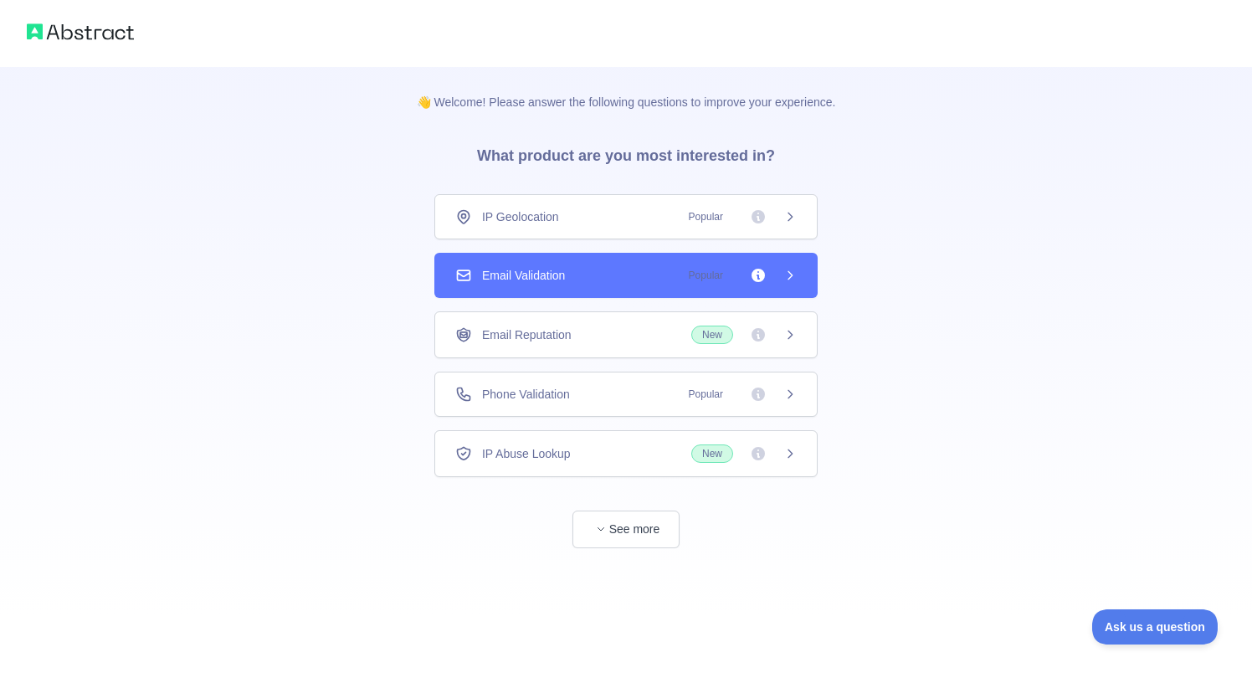 Image resolution: width=1252 pixels, height=678 pixels. What do you see at coordinates (626, 529) in the screenshot?
I see `button: See more` at bounding box center [626, 529].